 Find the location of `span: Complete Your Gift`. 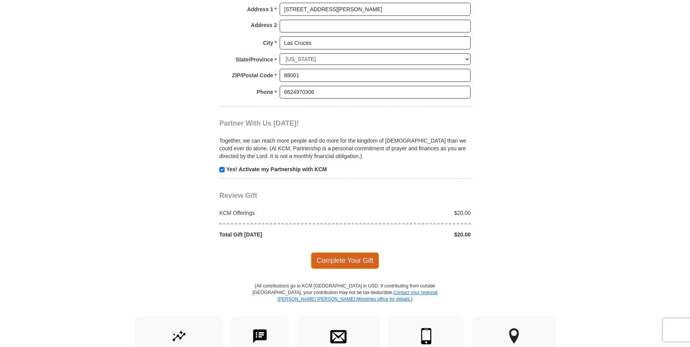

span: Complete Your Gift is located at coordinates (345, 261).